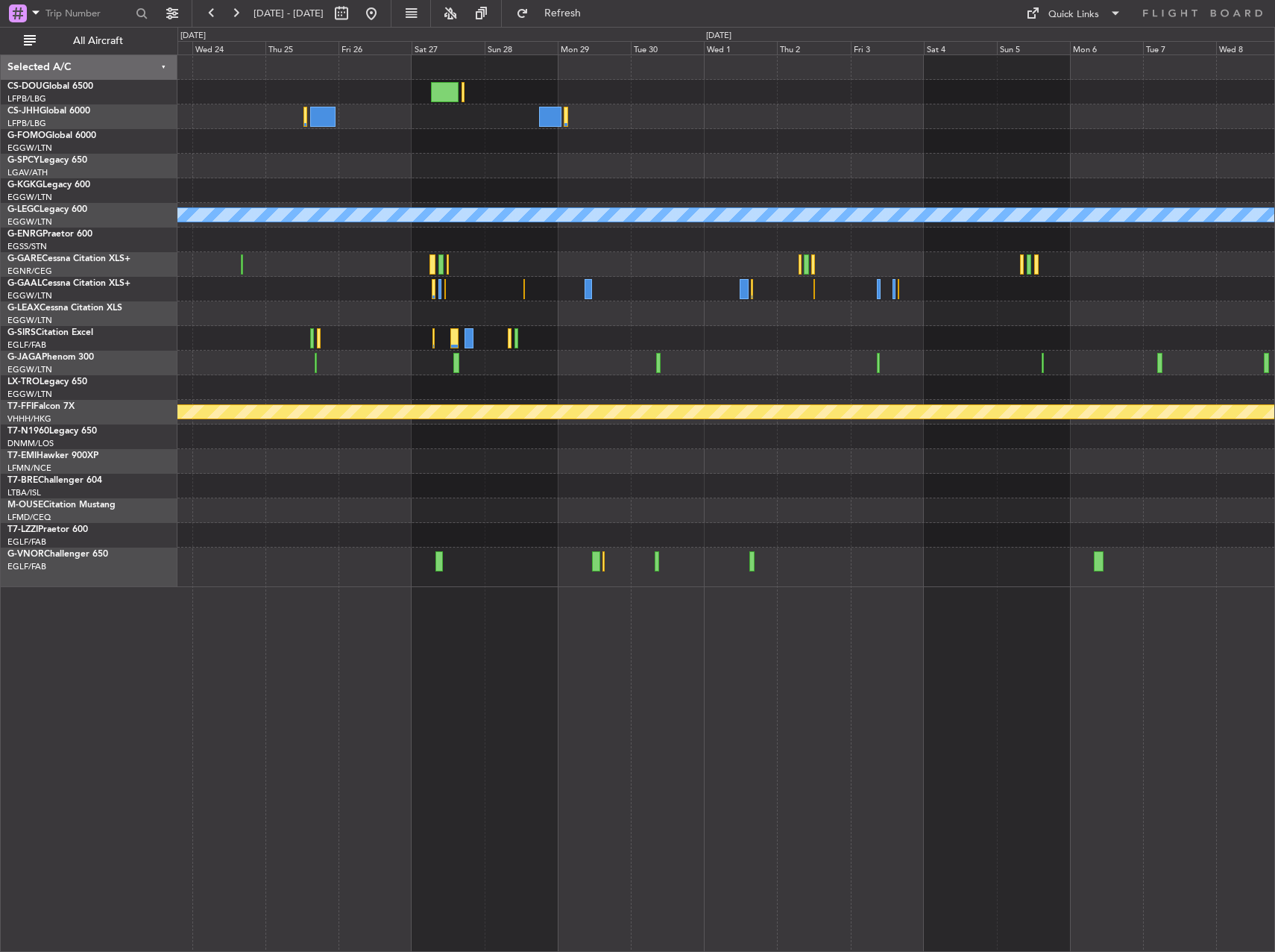 The width and height of the screenshot is (1275, 952). I want to click on span: Refresh, so click(563, 14).